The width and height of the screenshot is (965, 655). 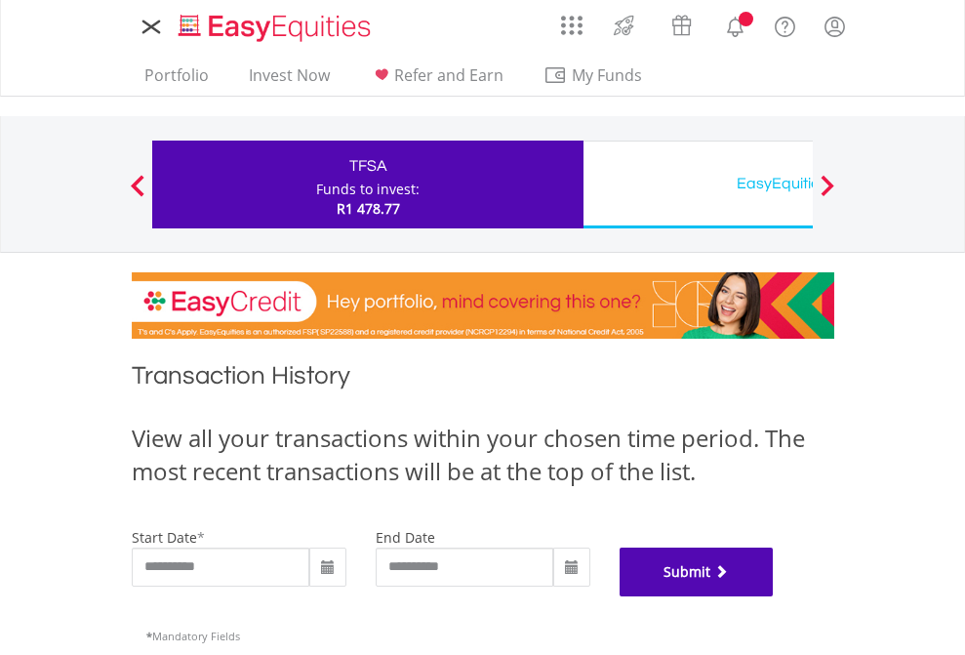 What do you see at coordinates (164, 537) in the screenshot?
I see `label: start date` at bounding box center [164, 537].